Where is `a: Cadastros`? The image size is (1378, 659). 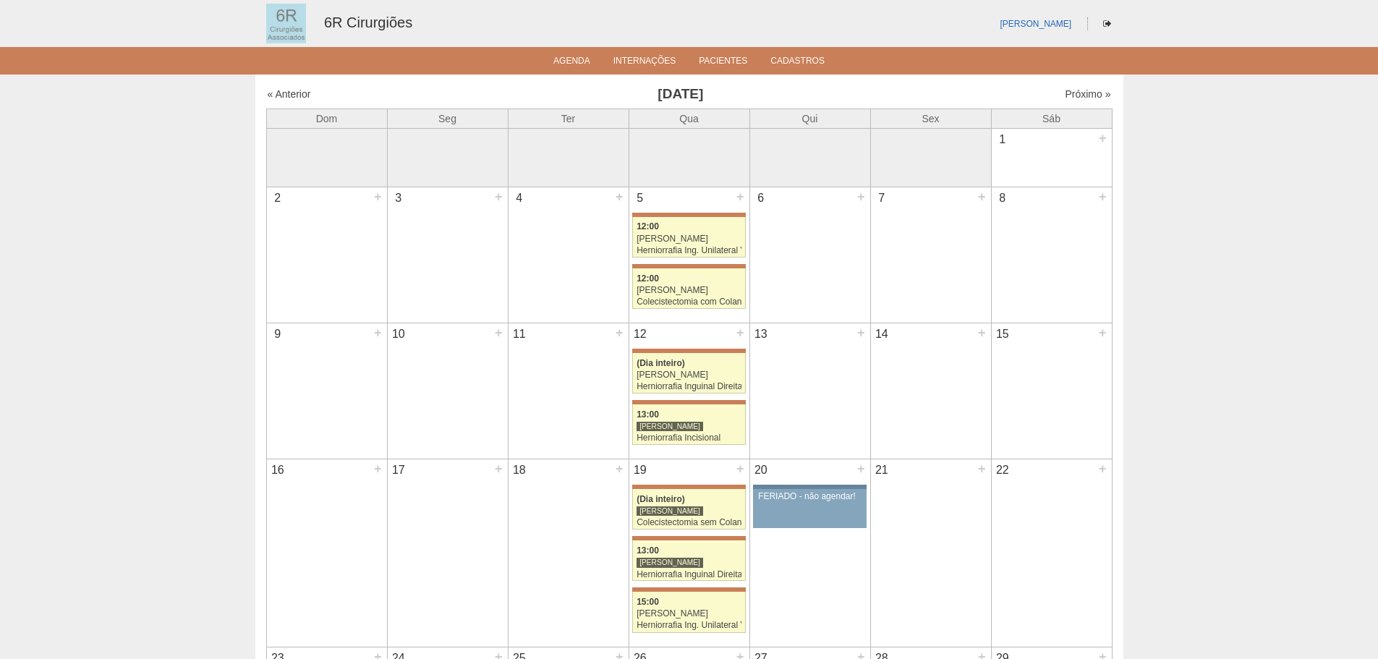
a: Cadastros is located at coordinates (797, 63).